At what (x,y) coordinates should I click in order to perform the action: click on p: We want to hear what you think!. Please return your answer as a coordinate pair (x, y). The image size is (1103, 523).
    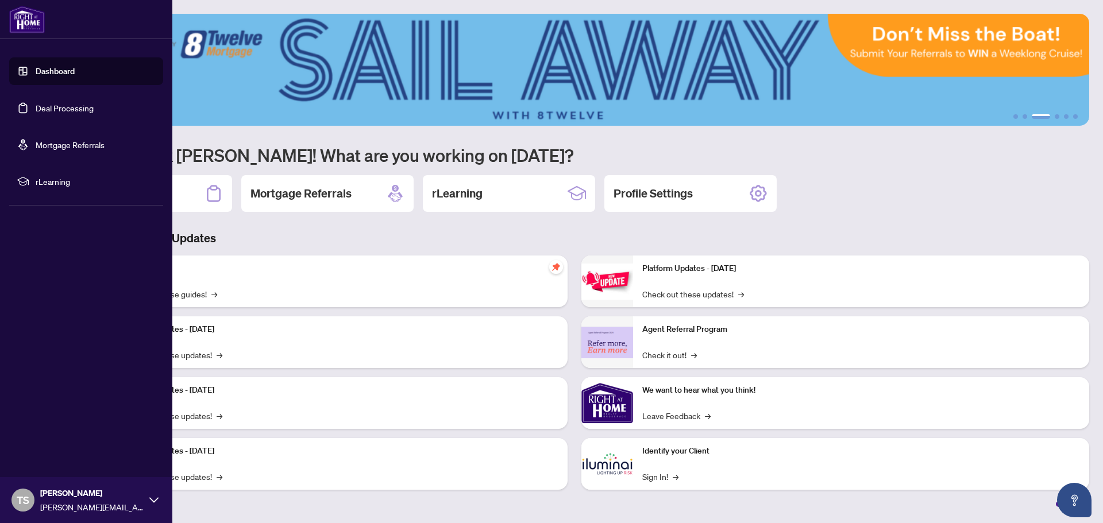
    Looking at the image, I should click on (861, 391).